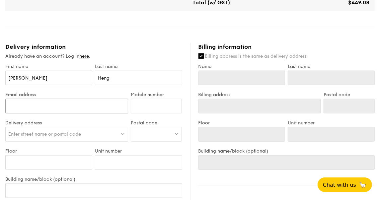 The image size is (380, 200). I want to click on label: First name, so click(49, 66).